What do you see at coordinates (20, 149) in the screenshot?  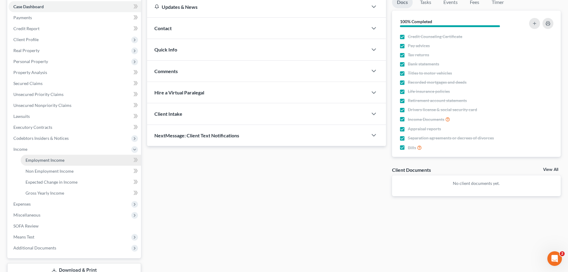 I see `span: Income` at bounding box center [20, 149].